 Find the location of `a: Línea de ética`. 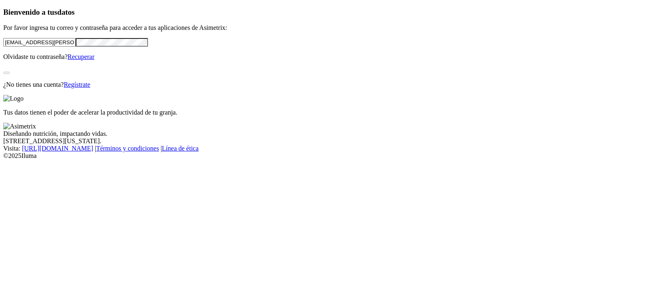

a: Línea de ética is located at coordinates (180, 148).